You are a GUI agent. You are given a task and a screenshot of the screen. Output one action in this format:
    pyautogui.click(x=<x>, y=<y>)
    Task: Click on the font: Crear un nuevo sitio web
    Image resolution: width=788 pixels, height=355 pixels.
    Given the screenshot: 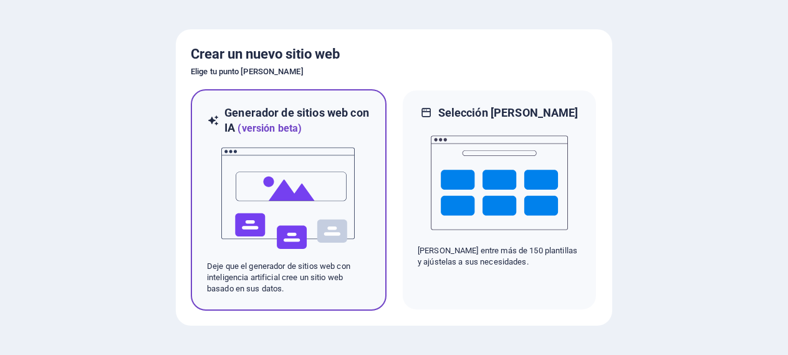 What is the action you would take?
    pyautogui.click(x=265, y=54)
    